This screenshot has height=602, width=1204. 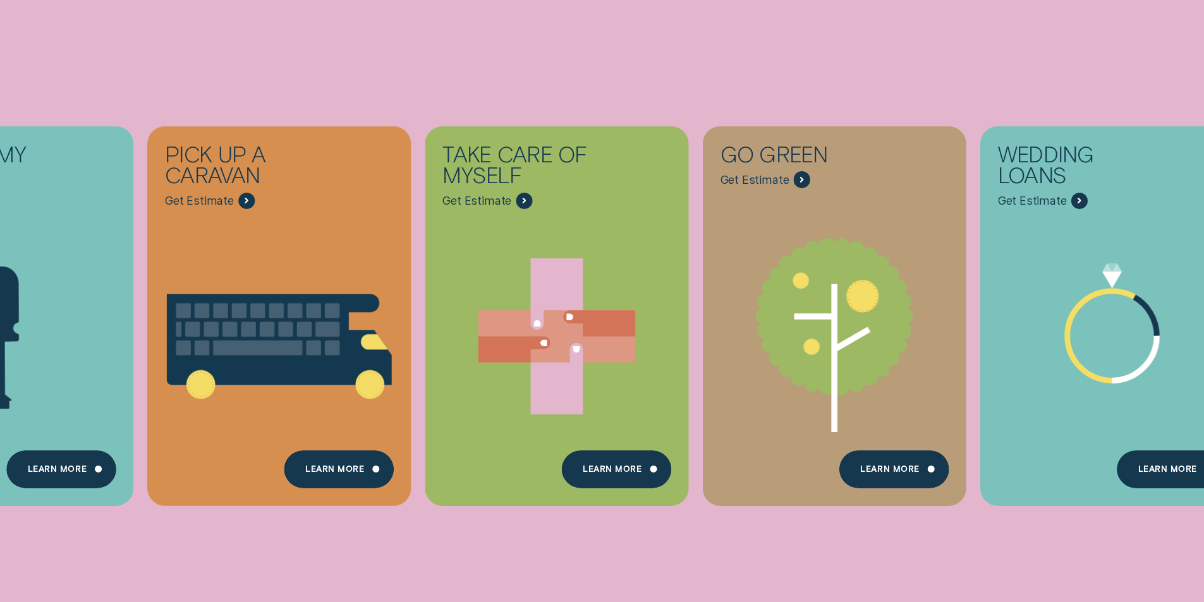 What do you see at coordinates (279, 310) in the screenshot?
I see `a: Pick up a caravan - Learn more` at bounding box center [279, 310].